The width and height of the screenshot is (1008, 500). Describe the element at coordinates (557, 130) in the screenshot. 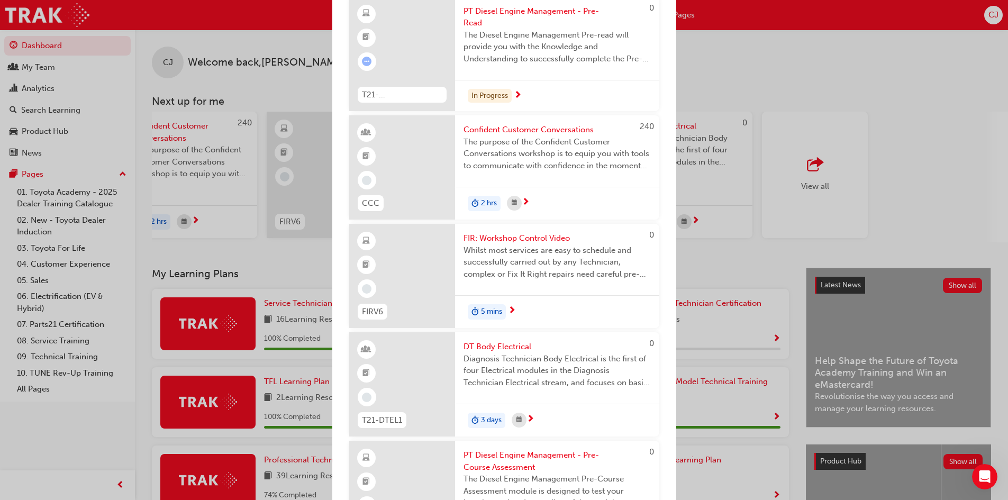

I see `span: Confident Customer Conversations` at that location.